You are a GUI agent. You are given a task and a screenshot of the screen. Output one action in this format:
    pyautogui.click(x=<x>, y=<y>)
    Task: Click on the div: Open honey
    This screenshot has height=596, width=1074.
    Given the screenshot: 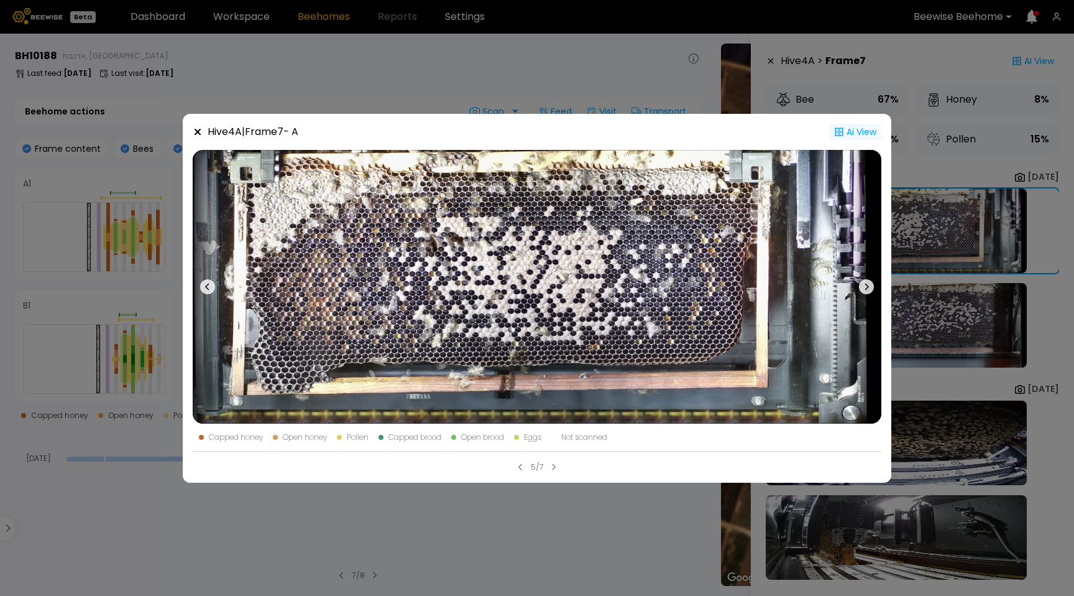 What is the action you would take?
    pyautogui.click(x=305, y=437)
    